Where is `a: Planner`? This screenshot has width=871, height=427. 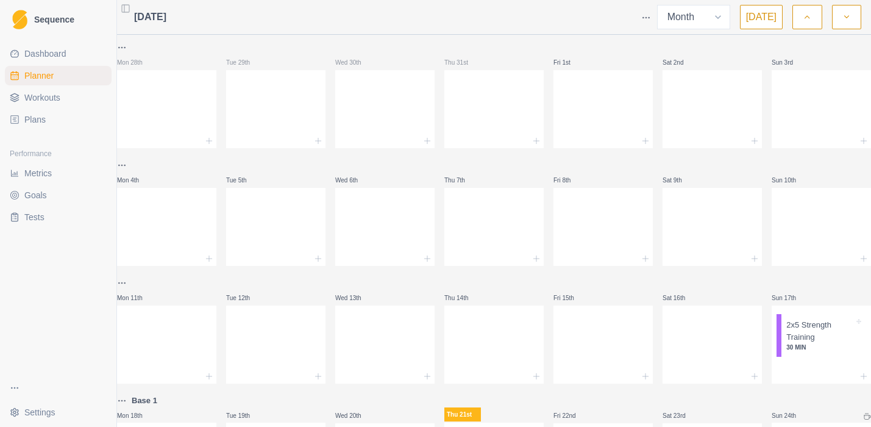 a: Planner is located at coordinates (58, 76).